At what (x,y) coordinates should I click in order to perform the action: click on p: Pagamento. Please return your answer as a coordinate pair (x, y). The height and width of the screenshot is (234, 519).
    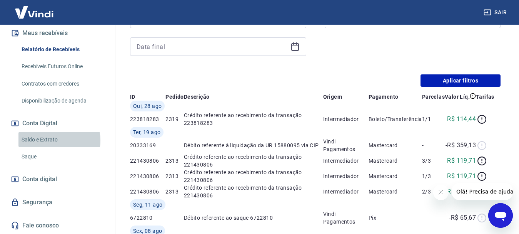
    Looking at the image, I should click on (384, 97).